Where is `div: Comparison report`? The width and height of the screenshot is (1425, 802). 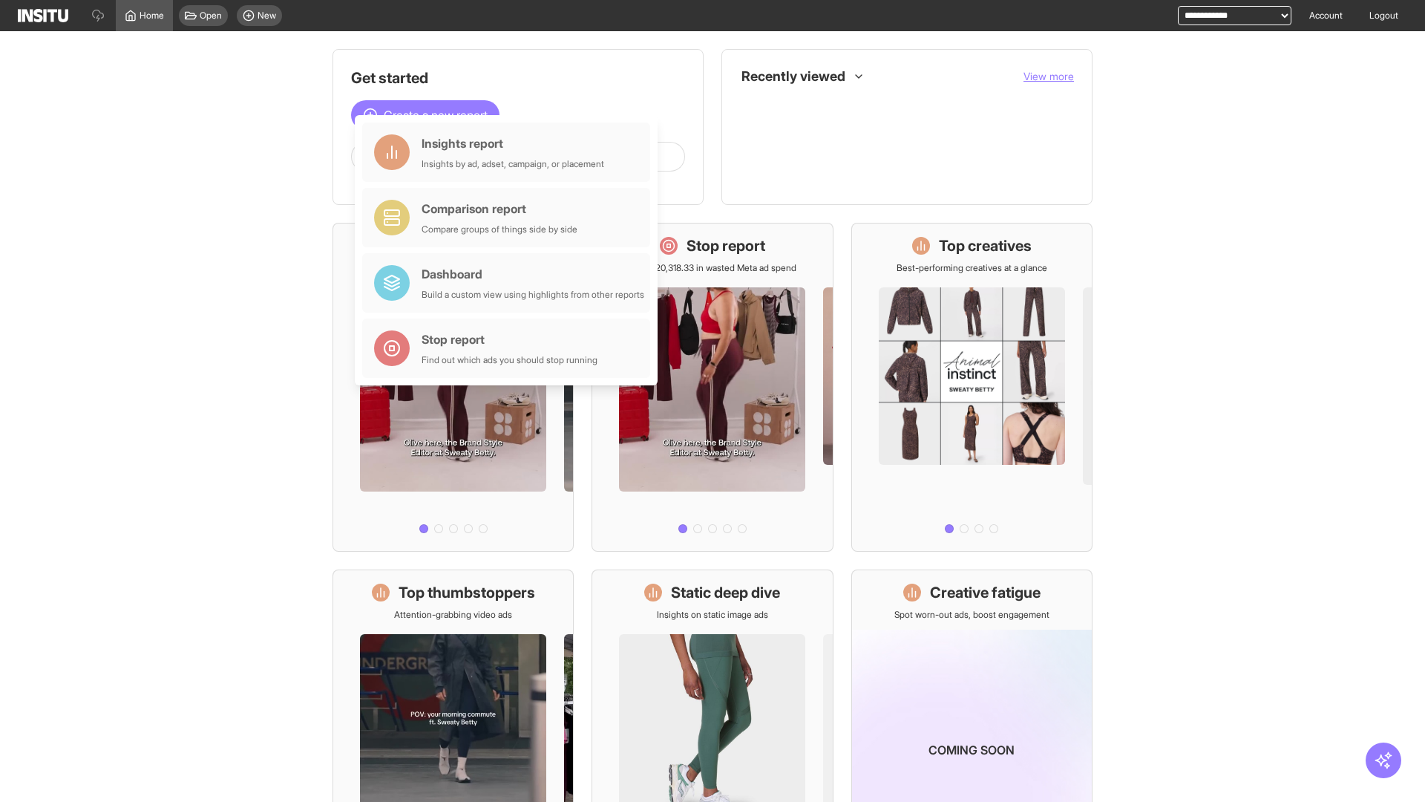 div: Comparison report is located at coordinates (499, 209).